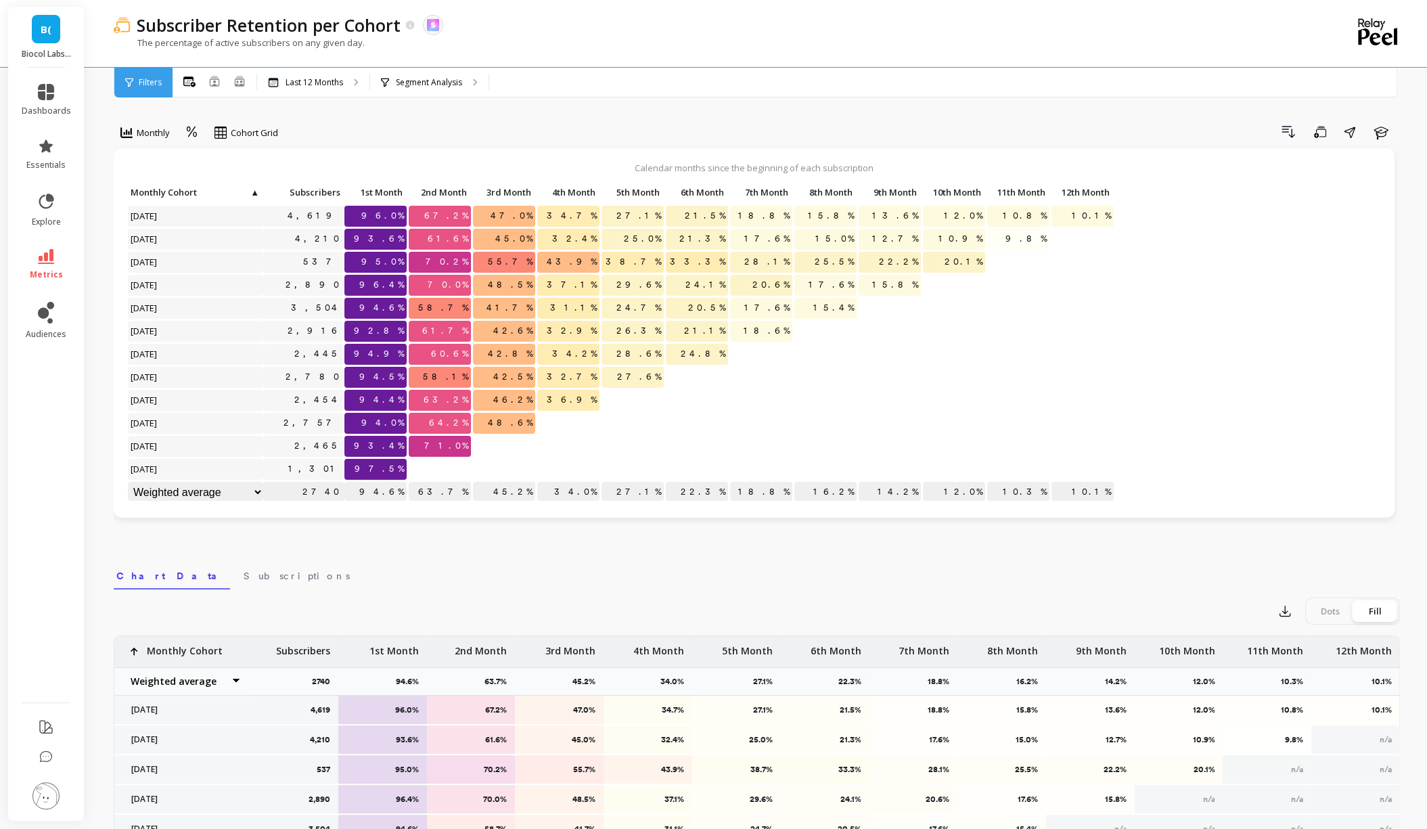 Image resolution: width=1427 pixels, height=829 pixels. I want to click on span: Monthly Cohort, so click(189, 192).